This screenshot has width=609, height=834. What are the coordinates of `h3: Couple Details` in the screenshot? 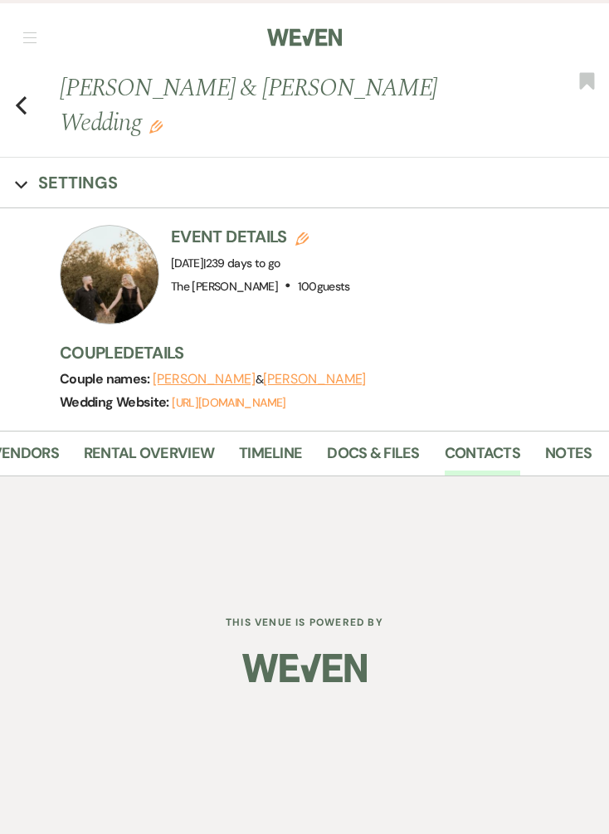 It's located at (326, 353).